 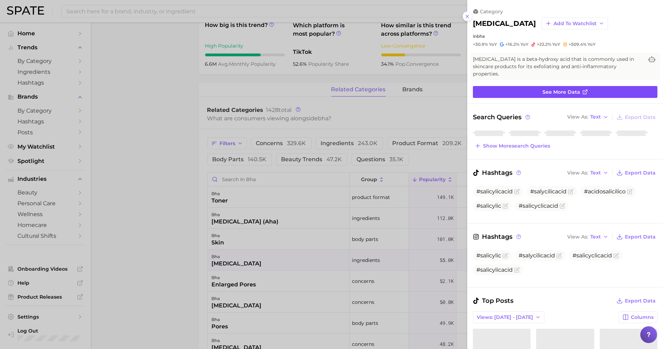 I want to click on span: +22.2%, so click(x=544, y=44).